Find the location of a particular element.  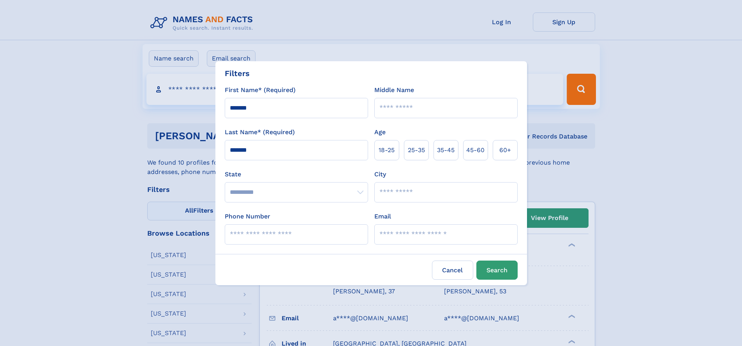

span: 60+ is located at coordinates (505, 150).